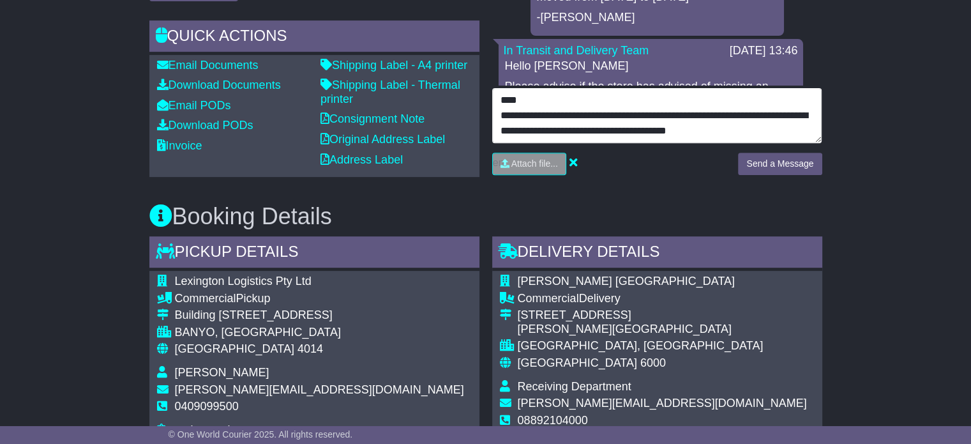 The height and width of the screenshot is (444, 971). What do you see at coordinates (243, 281) in the screenshot?
I see `span: Lexington Logistics Pty Ltd` at bounding box center [243, 281].